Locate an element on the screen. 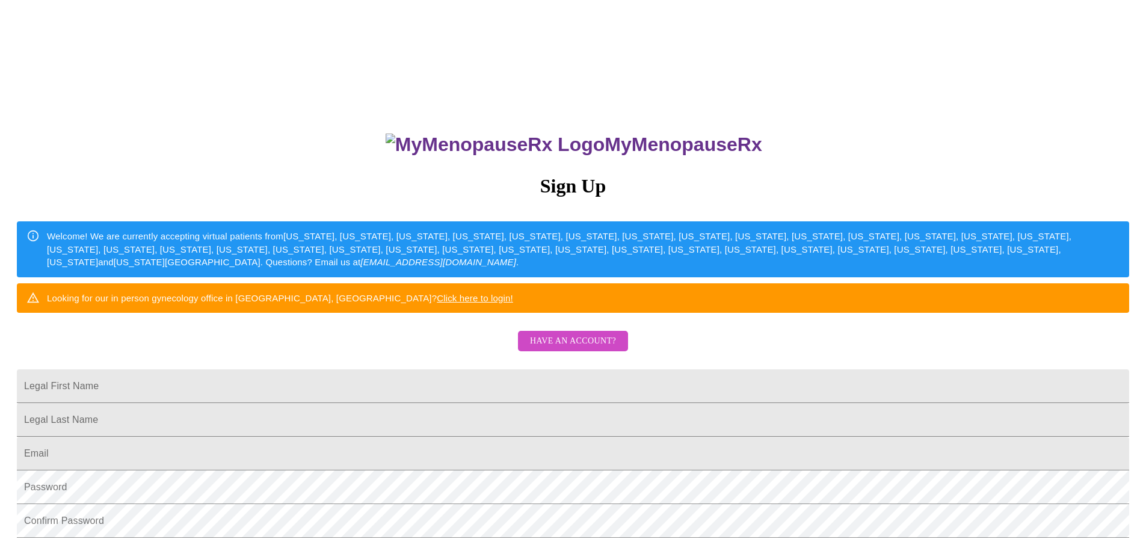 This screenshot has height=548, width=1146. button: Have an account? is located at coordinates (573, 341).